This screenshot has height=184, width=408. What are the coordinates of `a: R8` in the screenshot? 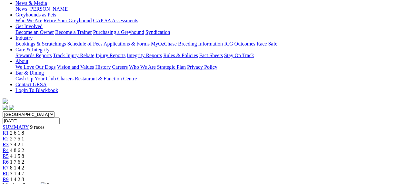 It's located at (5, 173).